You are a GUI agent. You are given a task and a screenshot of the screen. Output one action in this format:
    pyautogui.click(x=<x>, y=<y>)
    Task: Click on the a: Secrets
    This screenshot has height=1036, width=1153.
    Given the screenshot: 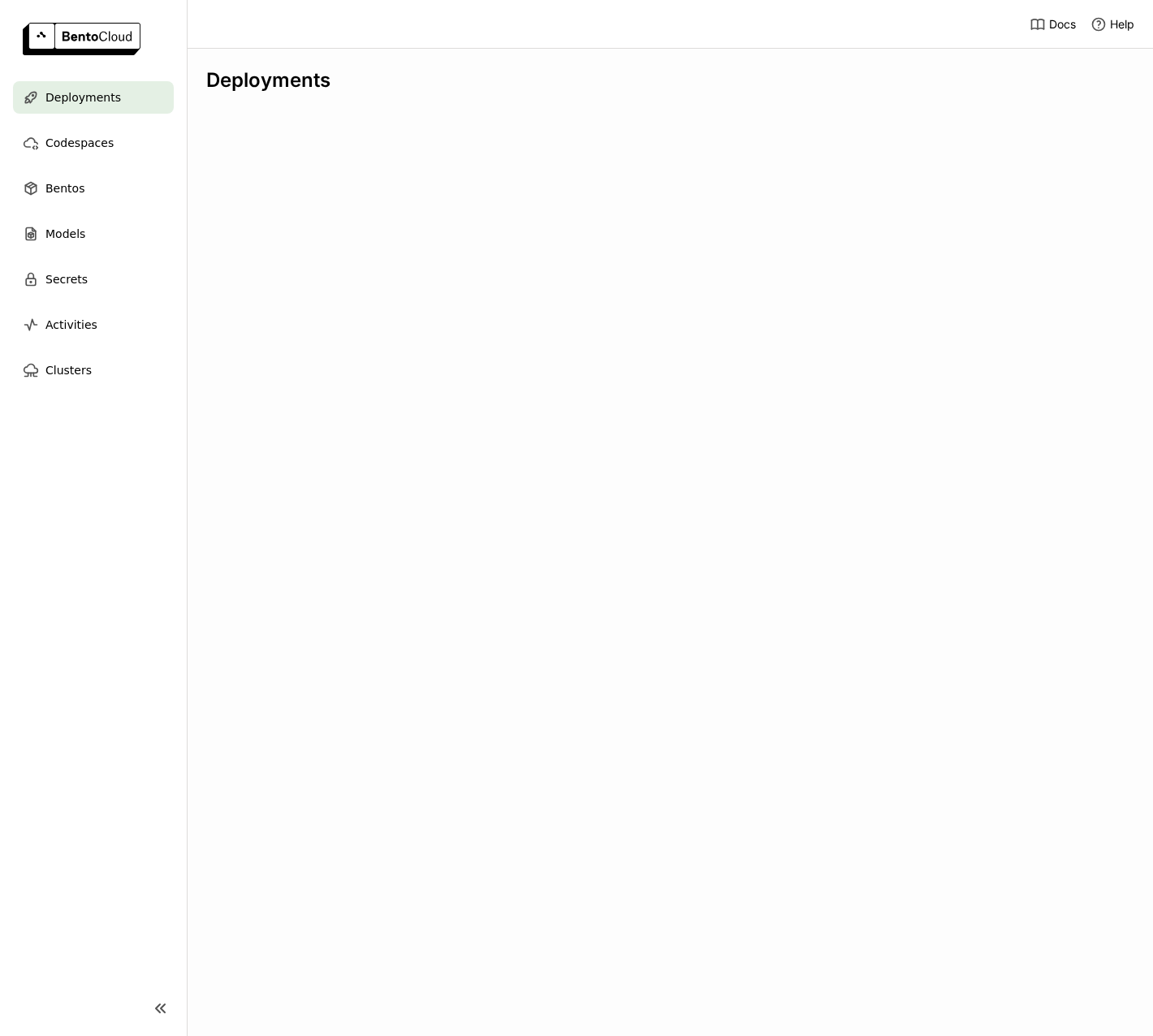 What is the action you would take?
    pyautogui.click(x=93, y=279)
    